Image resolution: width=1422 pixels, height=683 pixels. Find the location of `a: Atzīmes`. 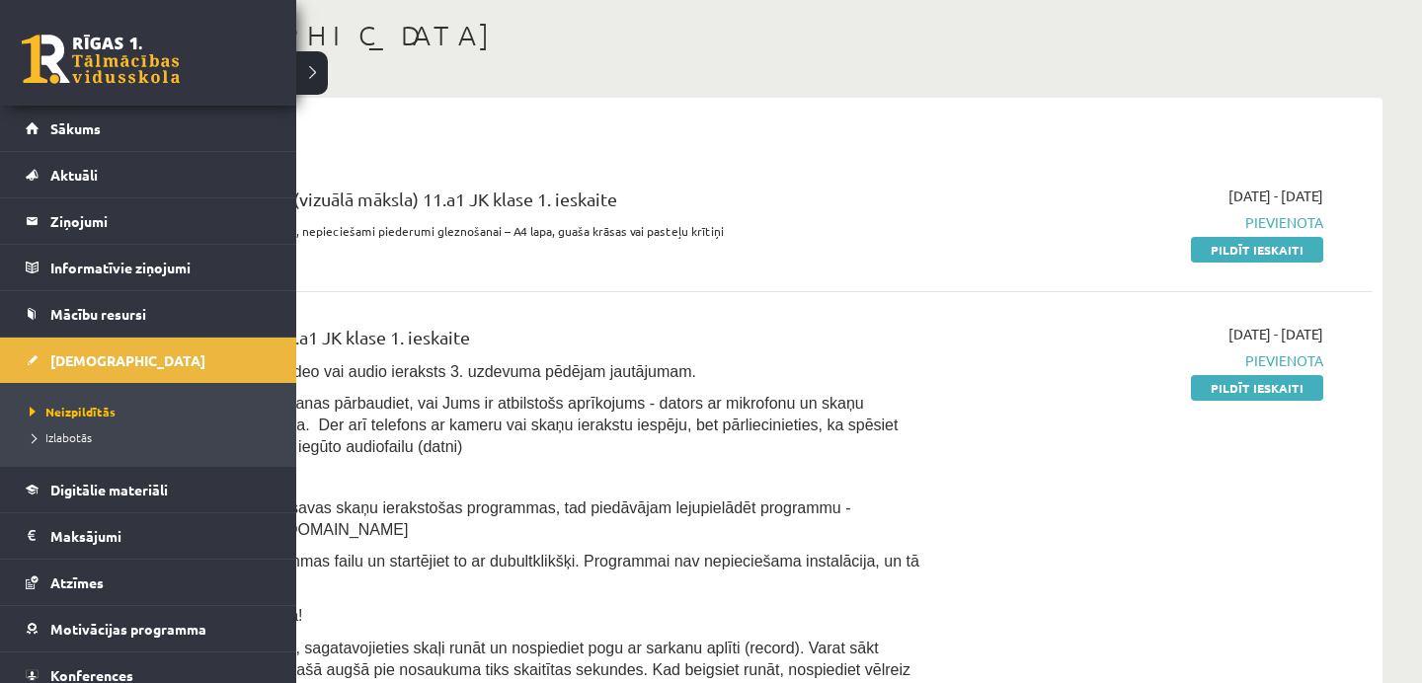

a: Atzīmes is located at coordinates (148, 582).